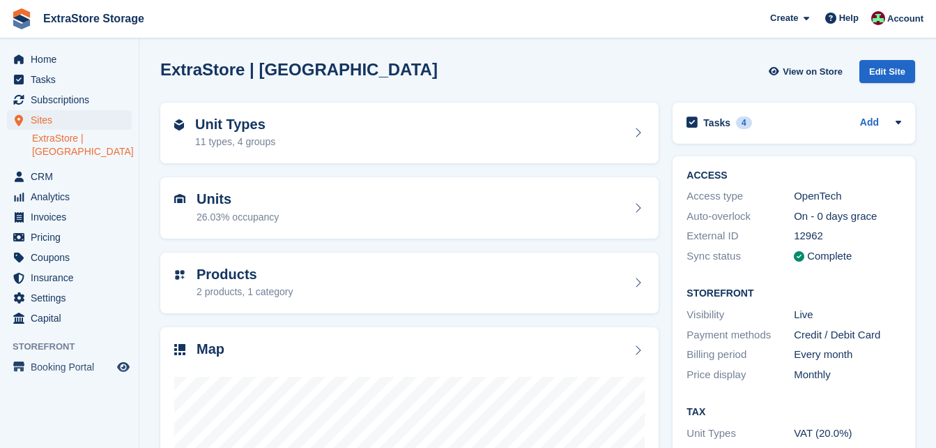 This screenshot has height=448, width=936. What do you see at coordinates (73, 318) in the screenshot?
I see `span: Capital` at bounding box center [73, 318].